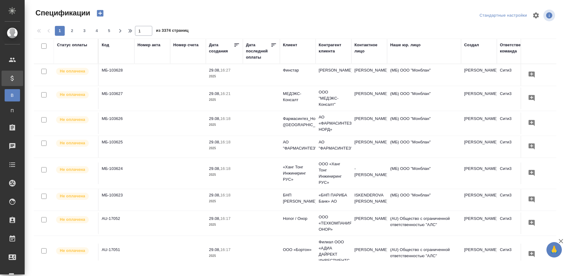 The width and height of the screenshot is (568, 276). Describe the element at coordinates (536, 15) in the screenshot. I see `span: Настроить таблицу` at that location.